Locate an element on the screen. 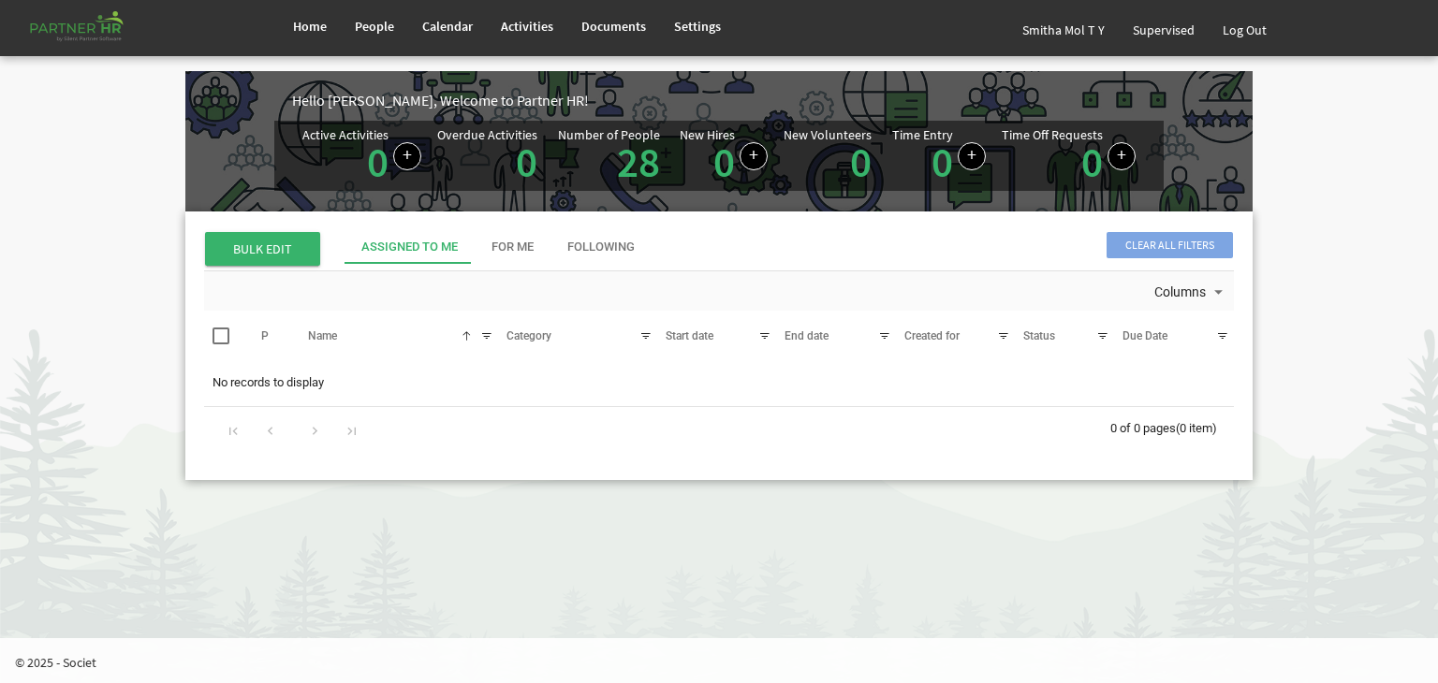 The image size is (1438, 683). div: Number of active Activities in Partner HR is located at coordinates (361, 155).